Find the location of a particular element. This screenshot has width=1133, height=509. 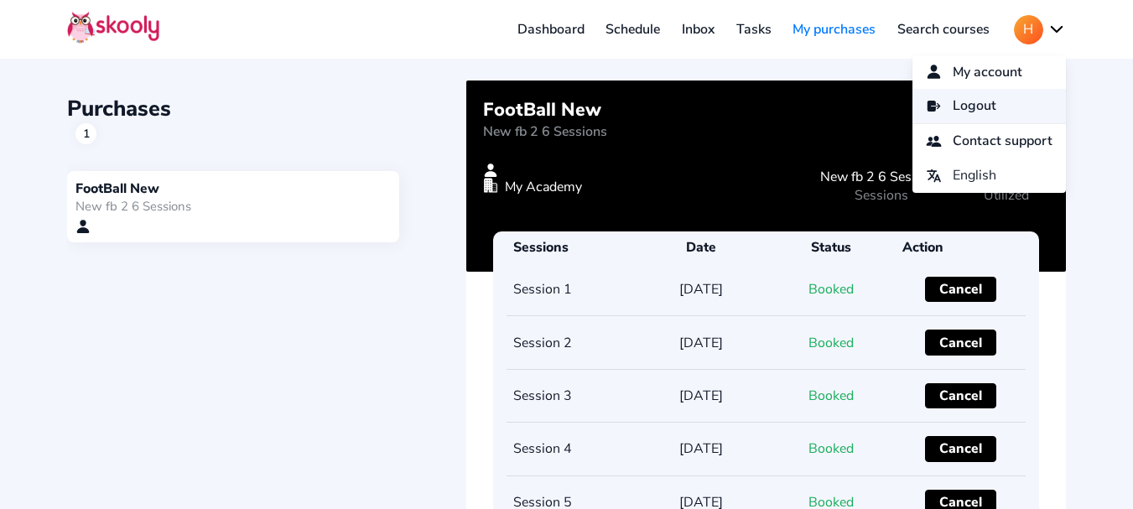

a: Dashboard is located at coordinates (551, 29).